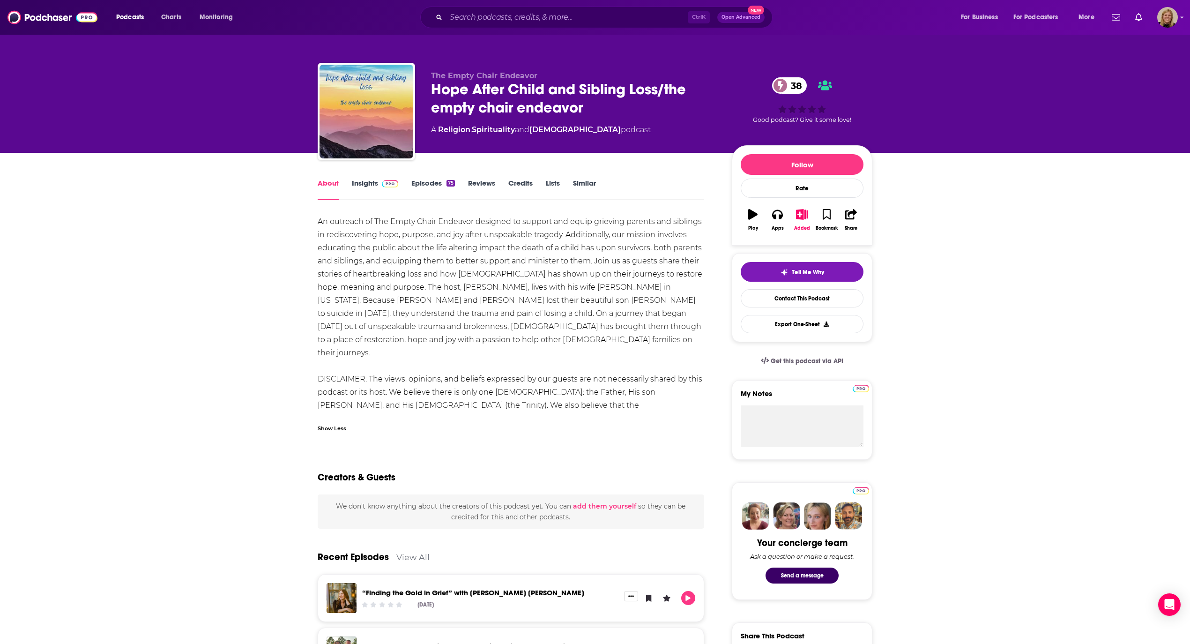 The image size is (1190, 644). Describe the element at coordinates (511, 511) in the screenshot. I see `span: We don't know anything about the creators of this podcast yet . You can so they can be credited f...` at that location.